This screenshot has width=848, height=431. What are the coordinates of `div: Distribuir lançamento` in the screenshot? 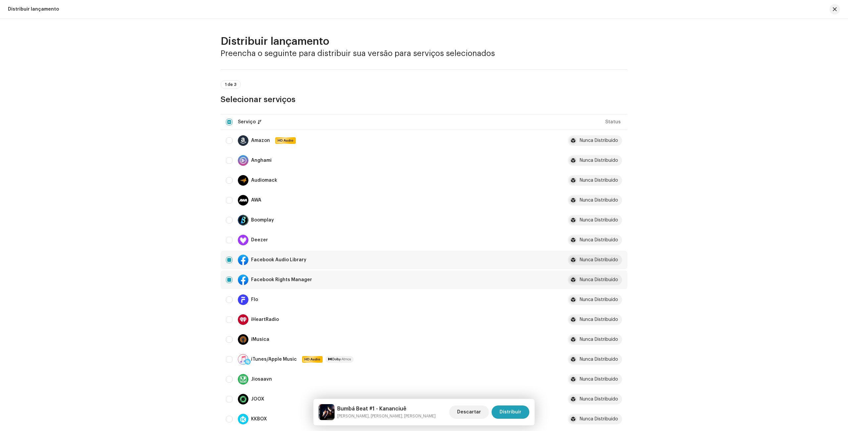 It's located at (33, 9).